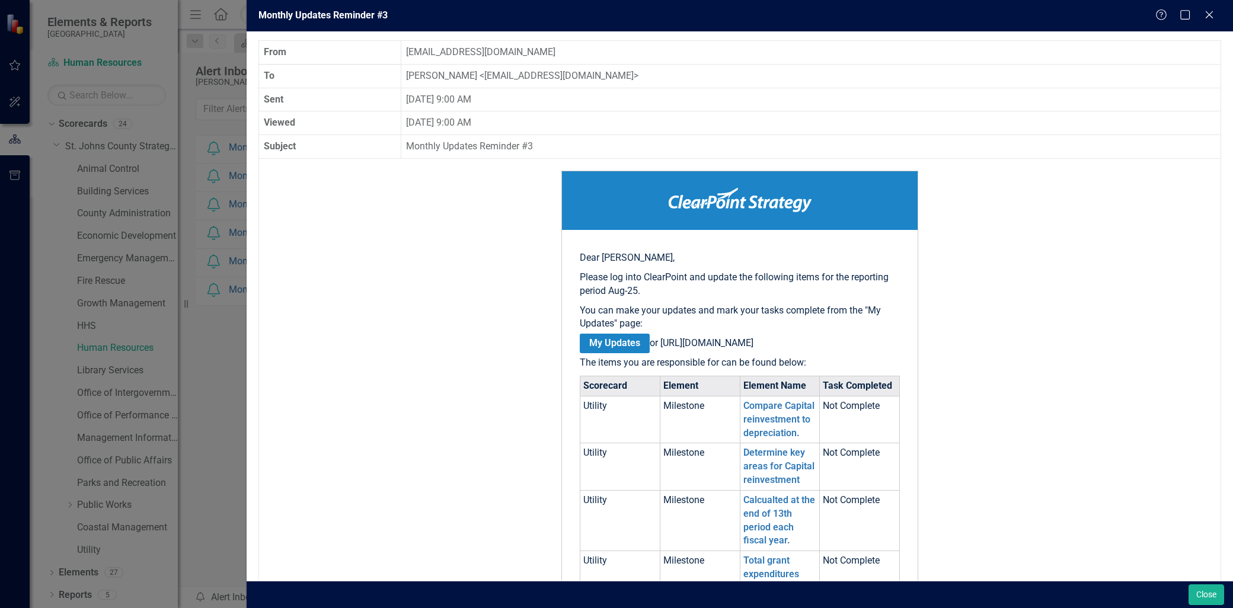 This screenshot has height=608, width=1233. I want to click on th: Task Completed, so click(860, 386).